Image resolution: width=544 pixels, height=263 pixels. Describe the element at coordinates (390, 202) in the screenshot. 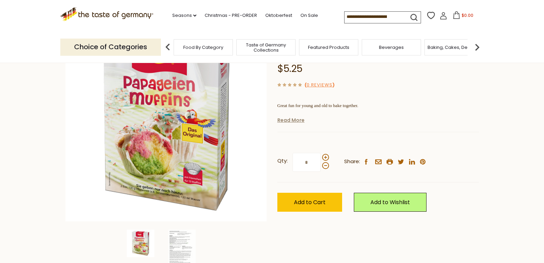

I see `a: Add to Wishlist` at that location.